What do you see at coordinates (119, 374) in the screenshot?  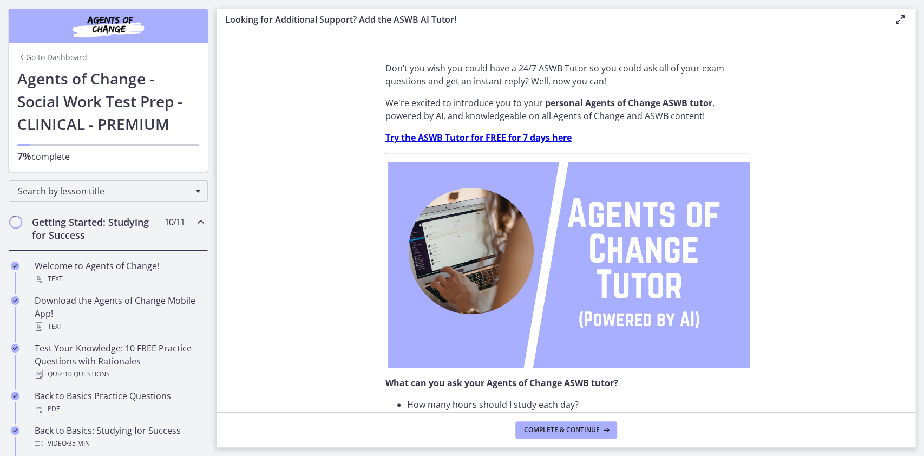 I see `div: Quiz` at bounding box center [119, 374].